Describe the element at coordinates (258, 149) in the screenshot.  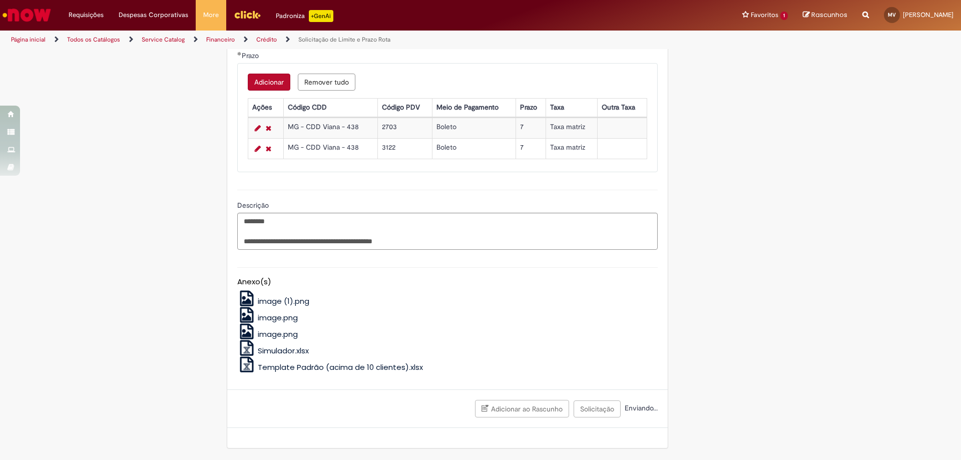
I see `a: Editar Linha 2` at that location.